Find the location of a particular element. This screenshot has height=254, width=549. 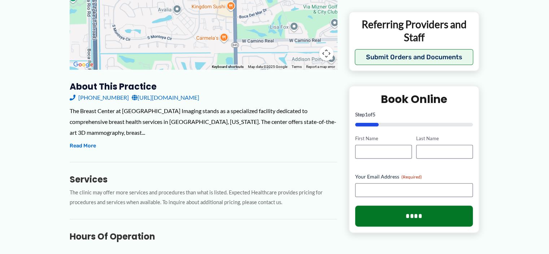

span: Map data ©2025 Google is located at coordinates (267, 66).